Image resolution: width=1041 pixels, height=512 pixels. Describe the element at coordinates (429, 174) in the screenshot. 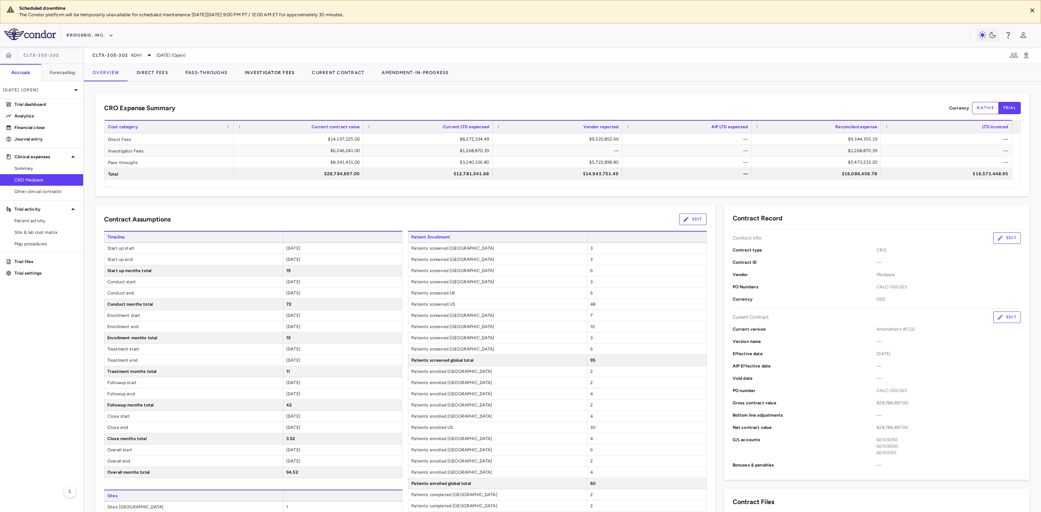

I see `div: $12,781,541.68` at that location.